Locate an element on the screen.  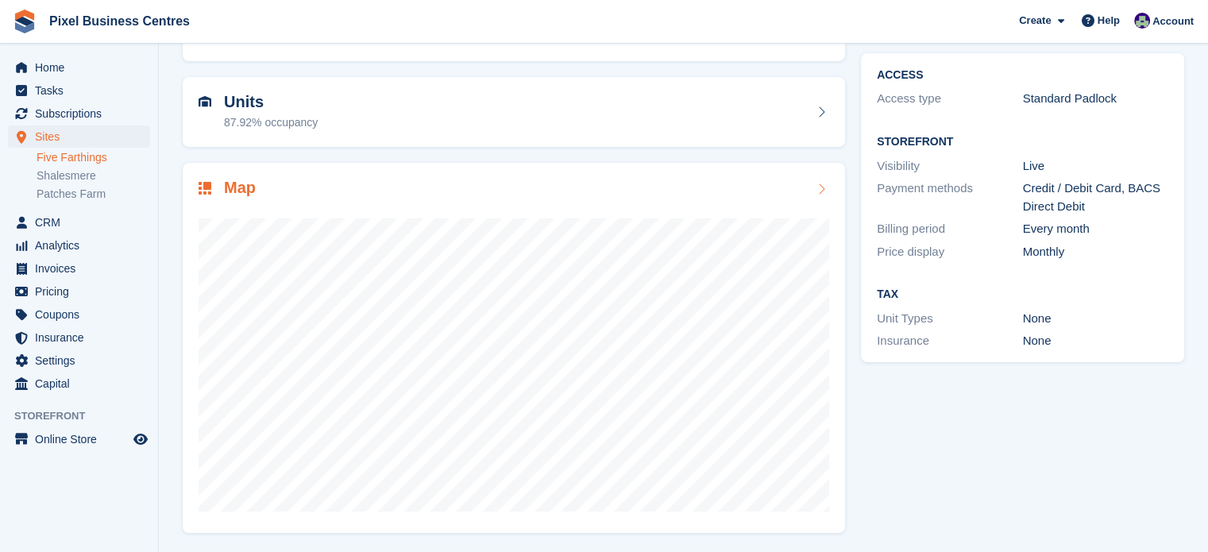
span: Create is located at coordinates (1035, 21).